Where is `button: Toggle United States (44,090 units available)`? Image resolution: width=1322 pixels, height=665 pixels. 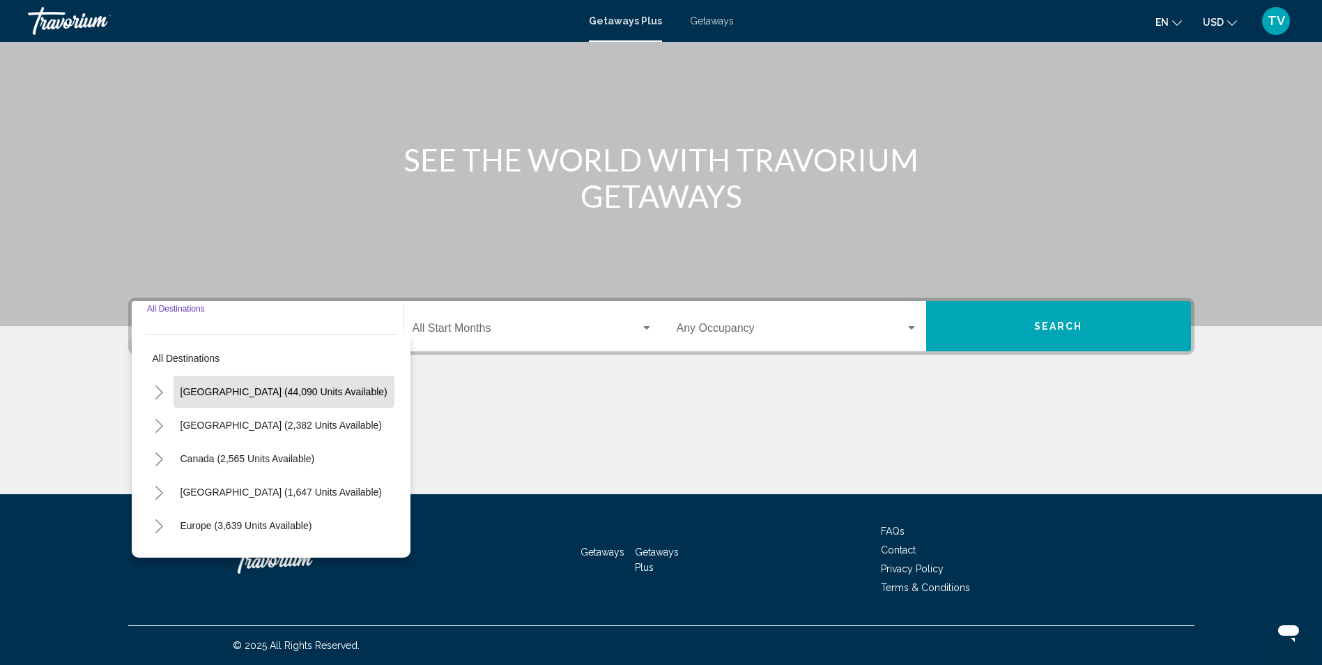
button: Toggle United States (44,090 units available) is located at coordinates (160, 392).